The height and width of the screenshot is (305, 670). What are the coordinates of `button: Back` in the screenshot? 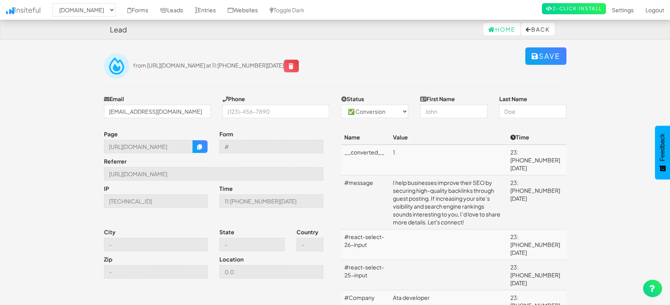 It's located at (538, 29).